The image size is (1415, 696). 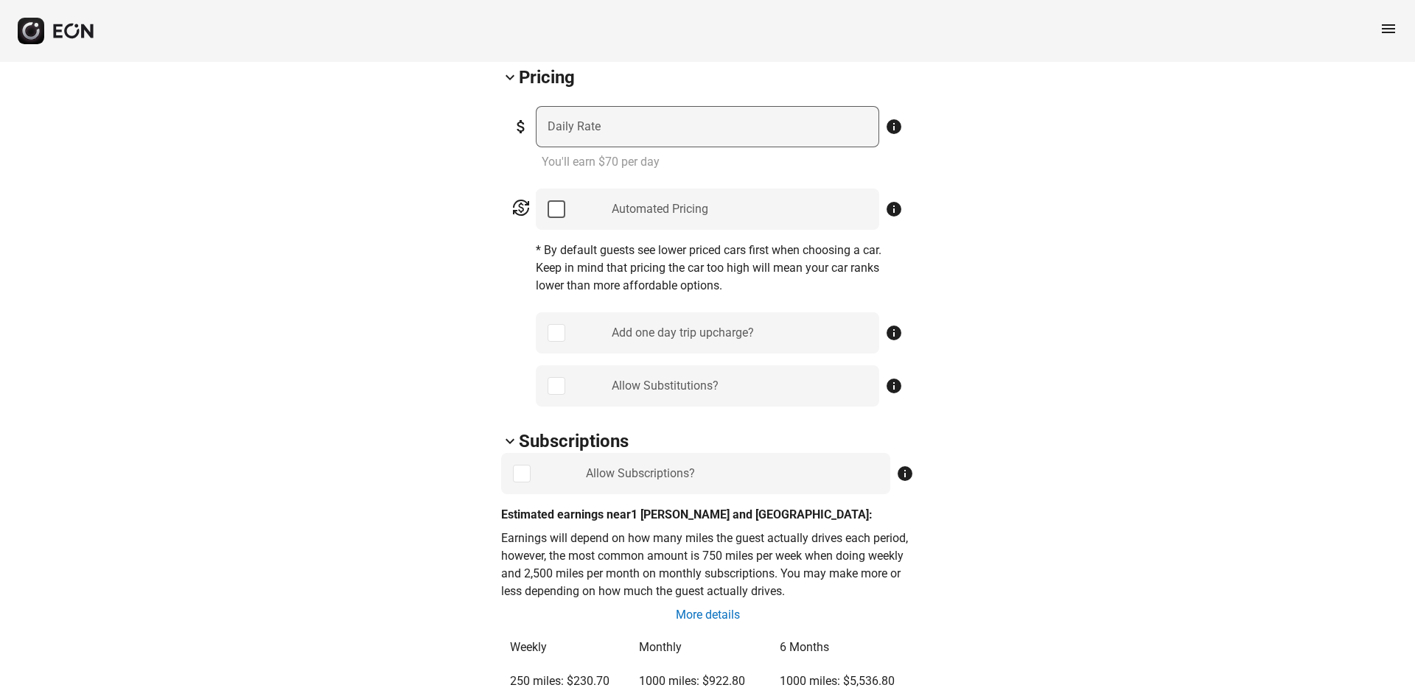 I want to click on div: Allow Substitutions?, so click(x=665, y=386).